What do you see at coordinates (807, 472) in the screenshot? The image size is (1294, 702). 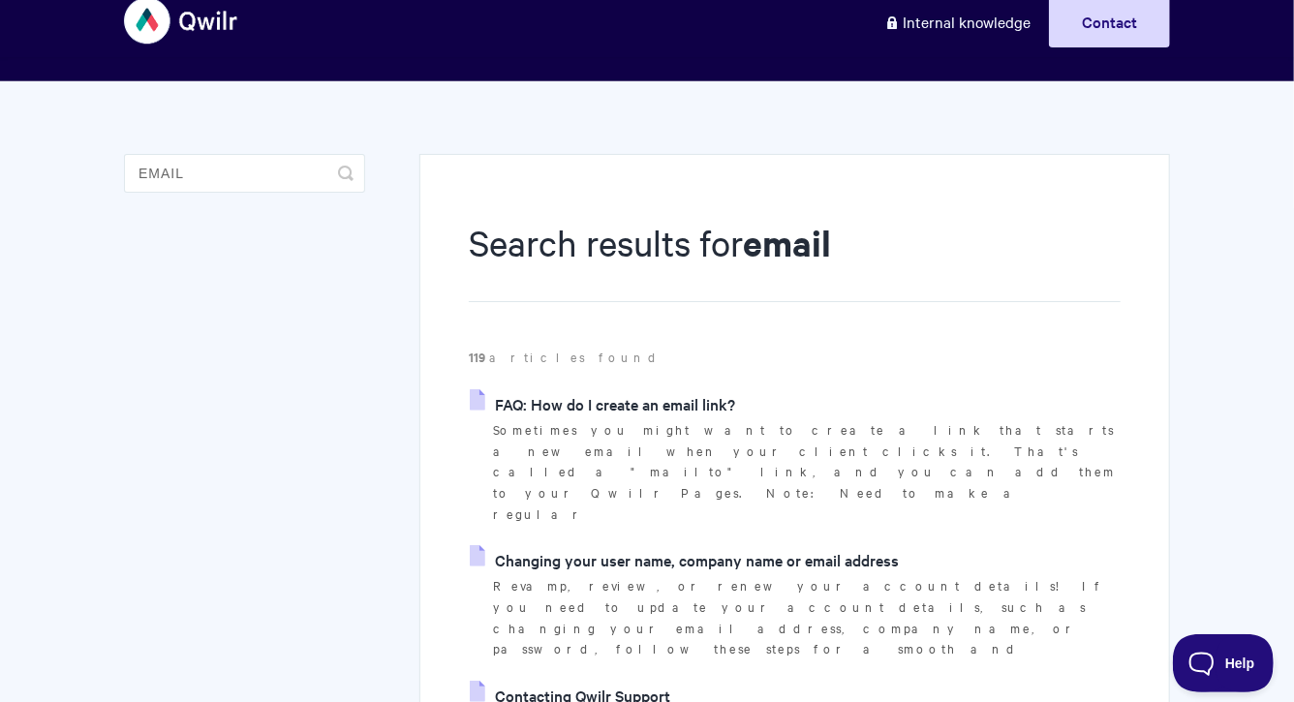 I see `p: Sometimes you might want to create a link that starts a new email when your client clicks it. Tha...` at bounding box center [807, 472].